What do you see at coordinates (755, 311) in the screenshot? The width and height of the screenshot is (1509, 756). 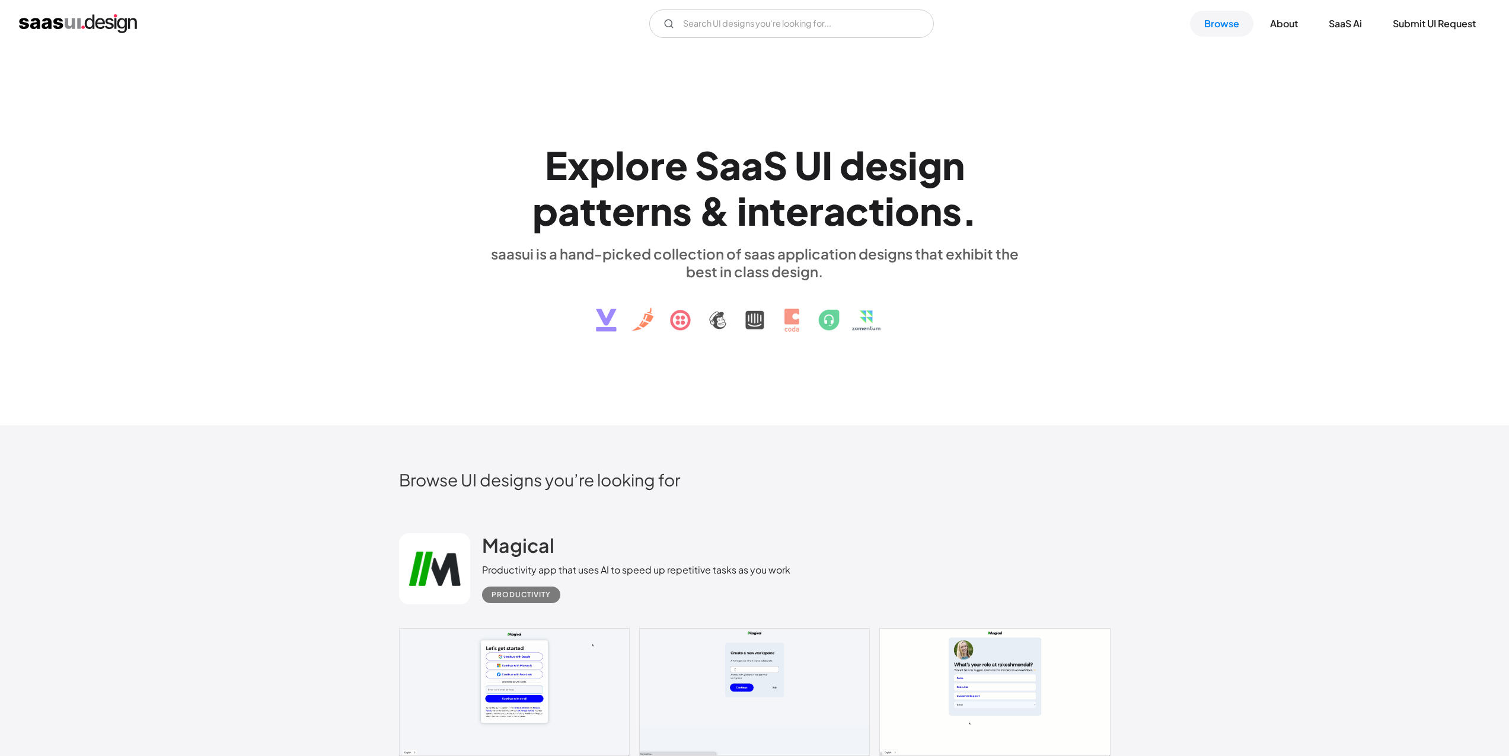 I see `img: text, icon, saas logo` at bounding box center [755, 311].